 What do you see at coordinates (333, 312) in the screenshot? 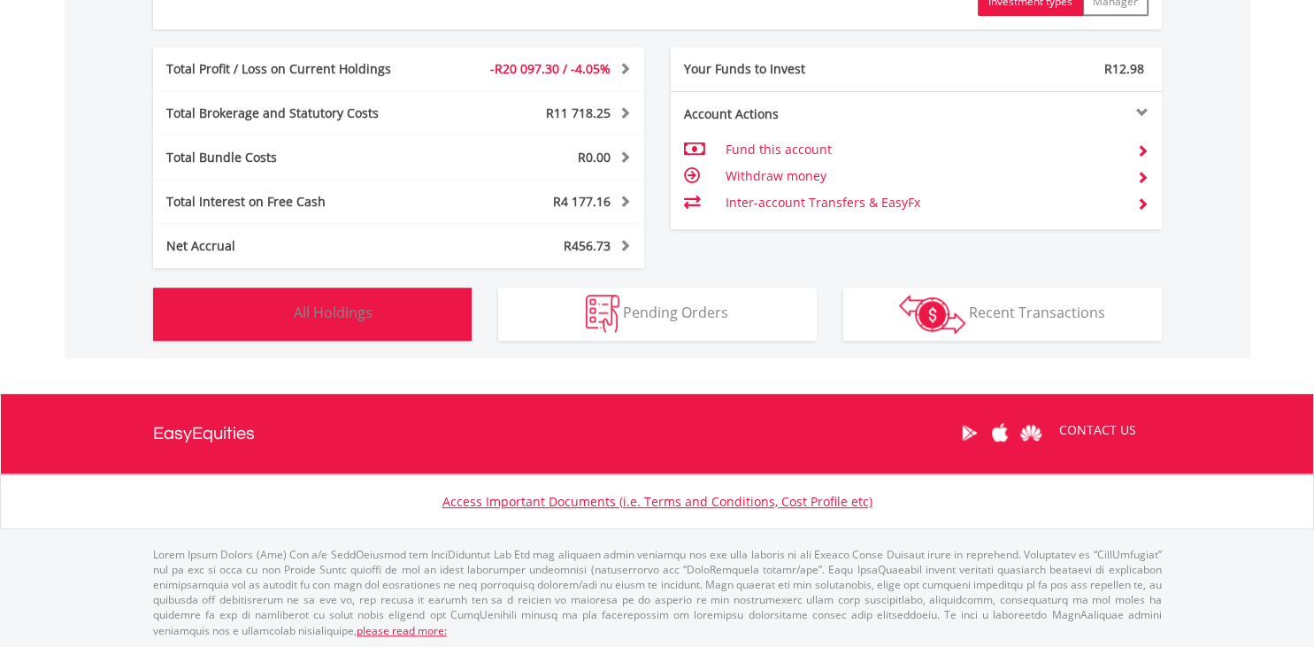
I see `span: All Holdings` at bounding box center [333, 312].